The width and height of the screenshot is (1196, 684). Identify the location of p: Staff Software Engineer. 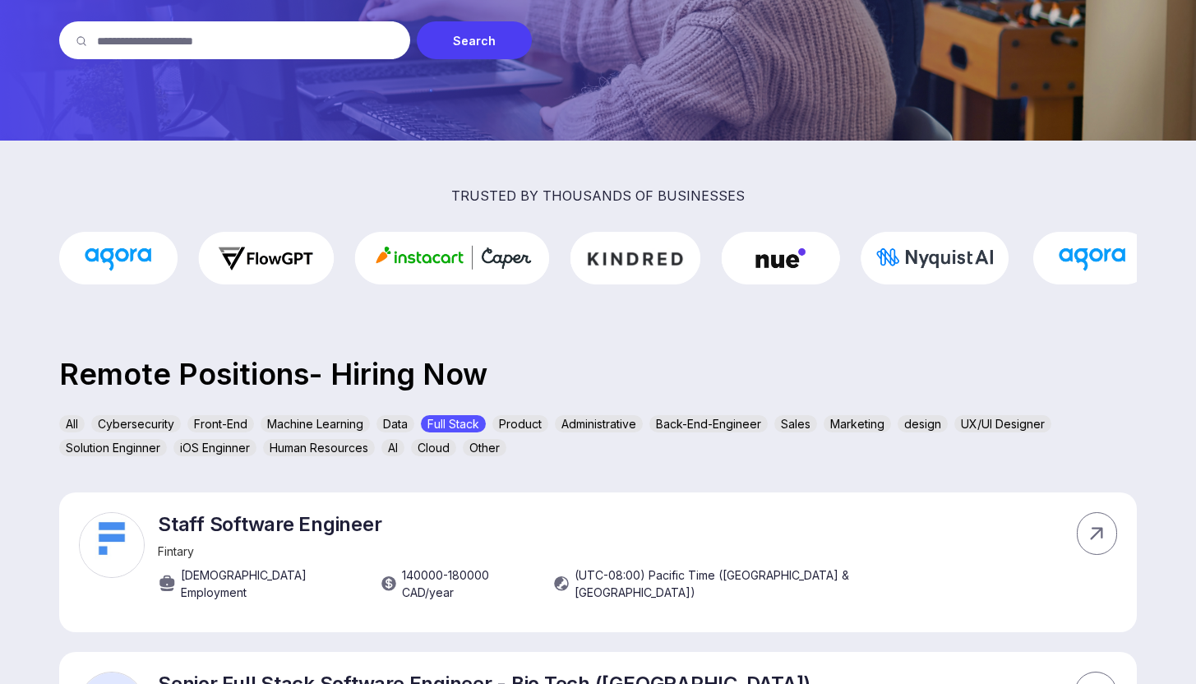
(553, 524).